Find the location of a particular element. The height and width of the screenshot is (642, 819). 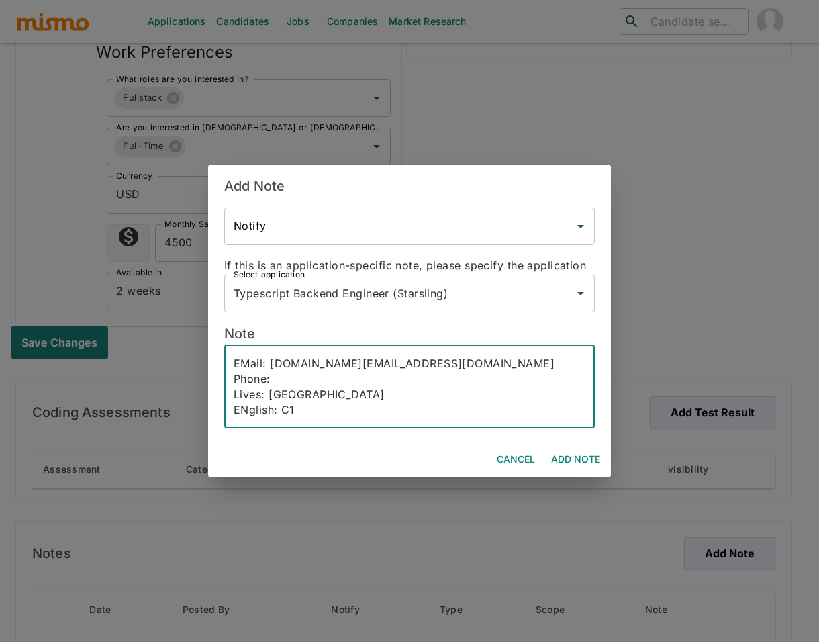

h2: Add Note is located at coordinates (410, 186).